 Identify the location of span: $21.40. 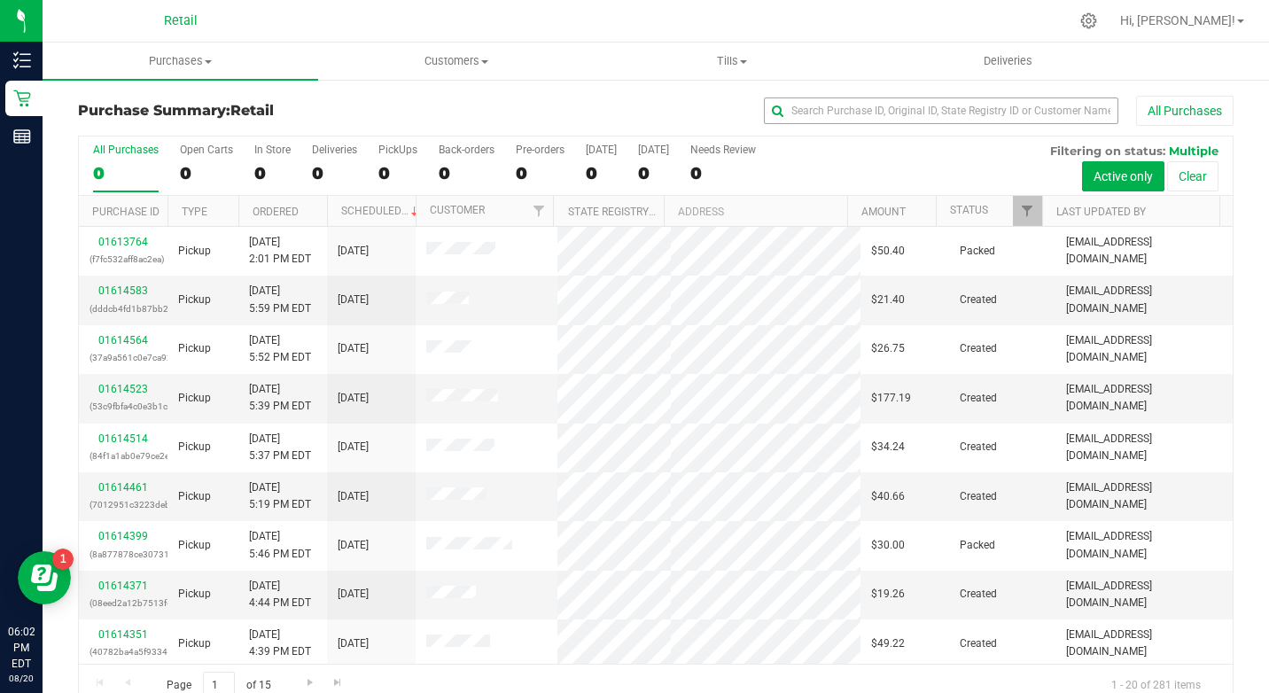
(888, 299).